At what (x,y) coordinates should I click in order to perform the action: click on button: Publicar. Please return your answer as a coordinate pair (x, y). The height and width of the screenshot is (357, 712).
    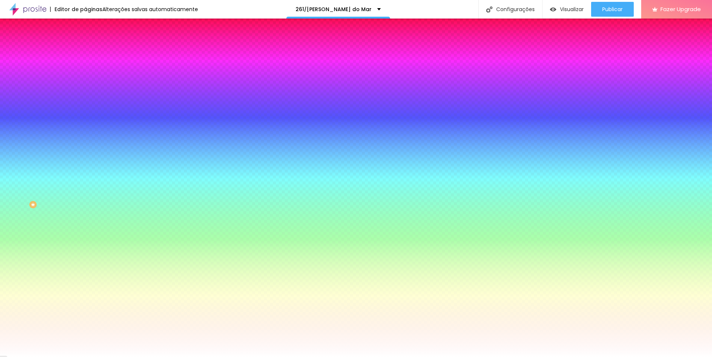
    Looking at the image, I should click on (612, 9).